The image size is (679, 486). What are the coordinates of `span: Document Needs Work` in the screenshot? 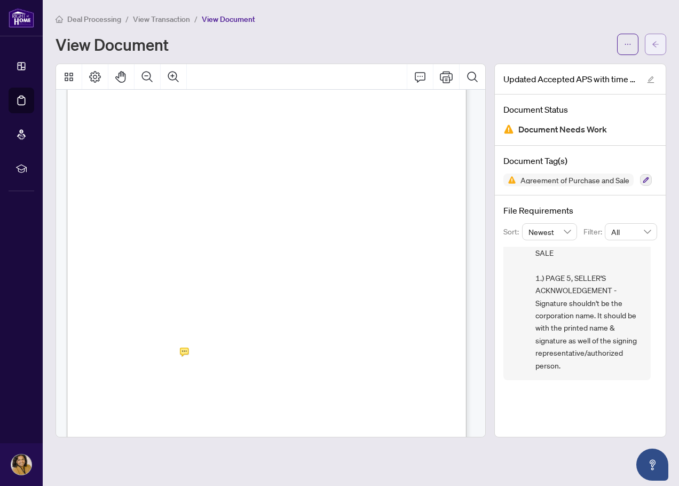 It's located at (563, 129).